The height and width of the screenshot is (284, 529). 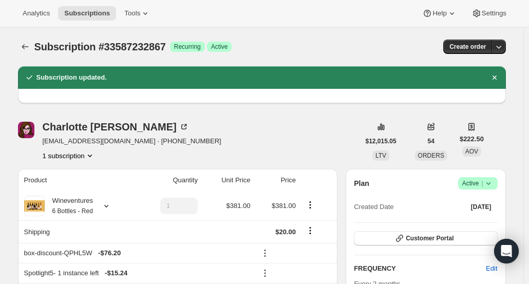 What do you see at coordinates (77, 232) in the screenshot?
I see `th: Shipping` at bounding box center [77, 232].